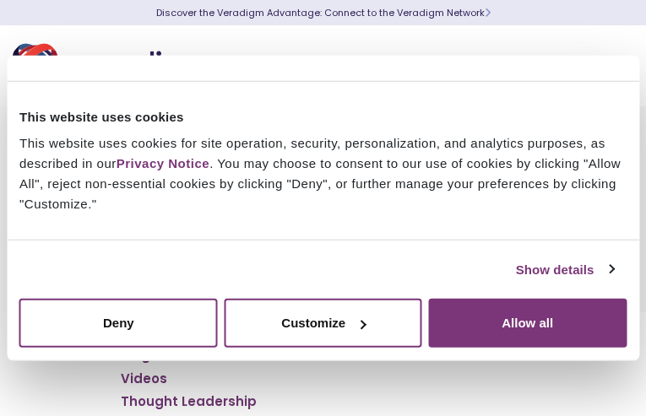 Image resolution: width=646 pixels, height=416 pixels. I want to click on button: Toggle Navigation Menu, so click(608, 66).